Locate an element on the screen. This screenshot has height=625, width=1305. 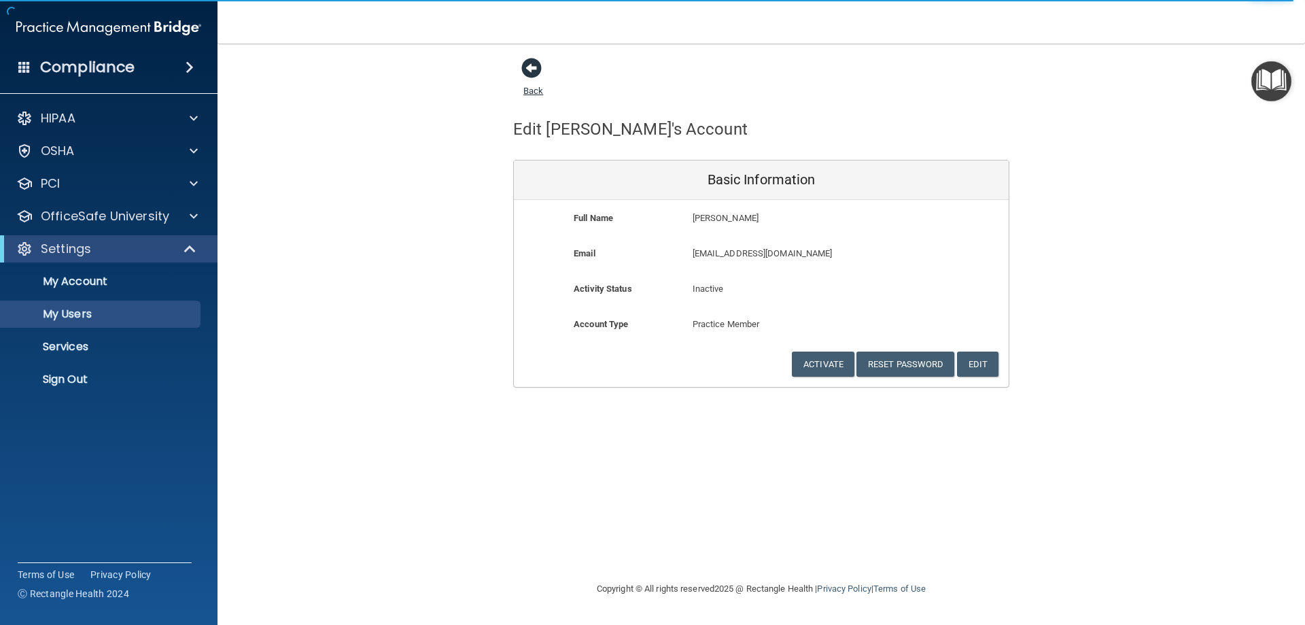
a: OfficeSafe University is located at coordinates (107, 216).